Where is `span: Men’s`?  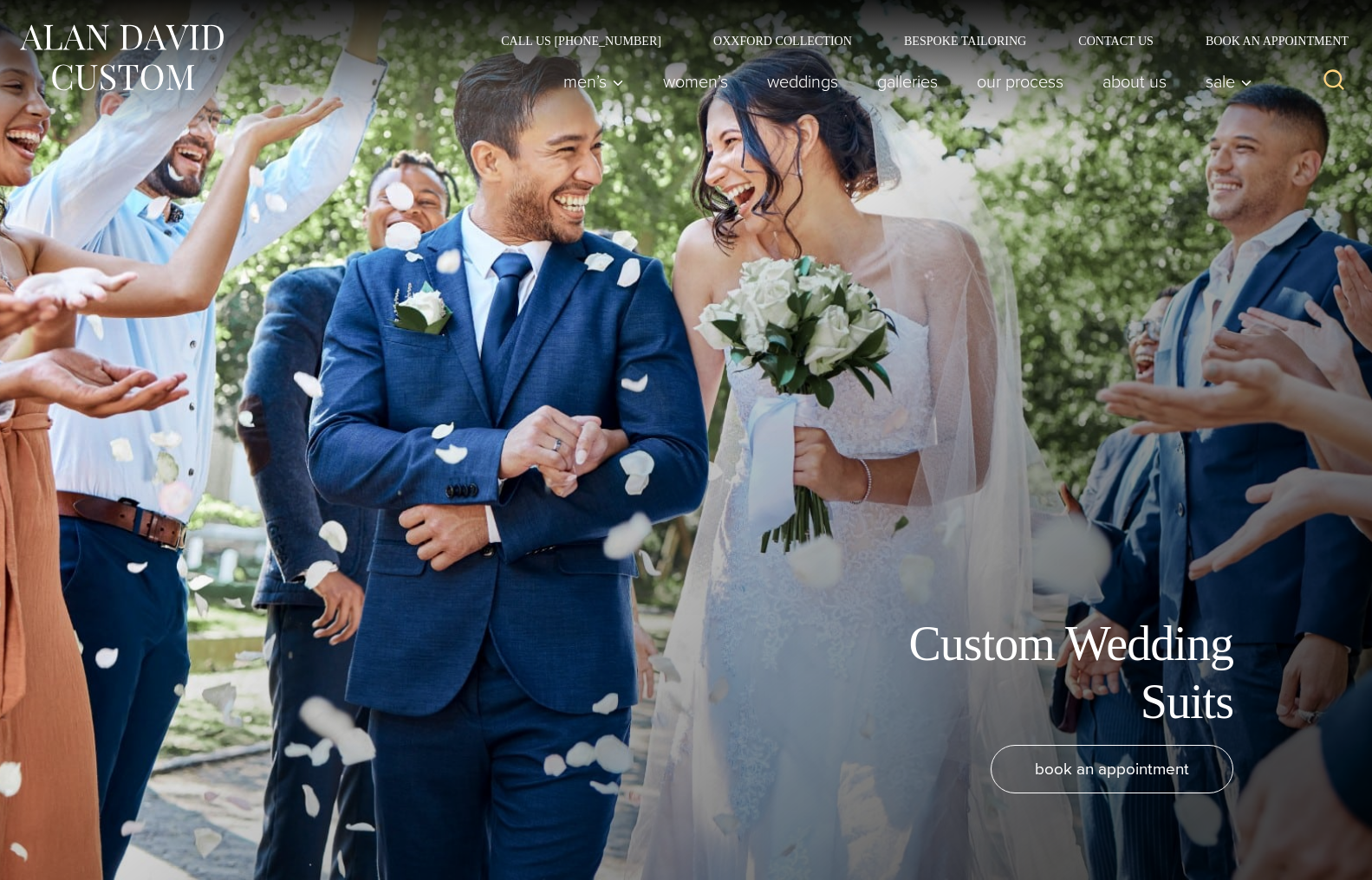
span: Men’s is located at coordinates (593, 81).